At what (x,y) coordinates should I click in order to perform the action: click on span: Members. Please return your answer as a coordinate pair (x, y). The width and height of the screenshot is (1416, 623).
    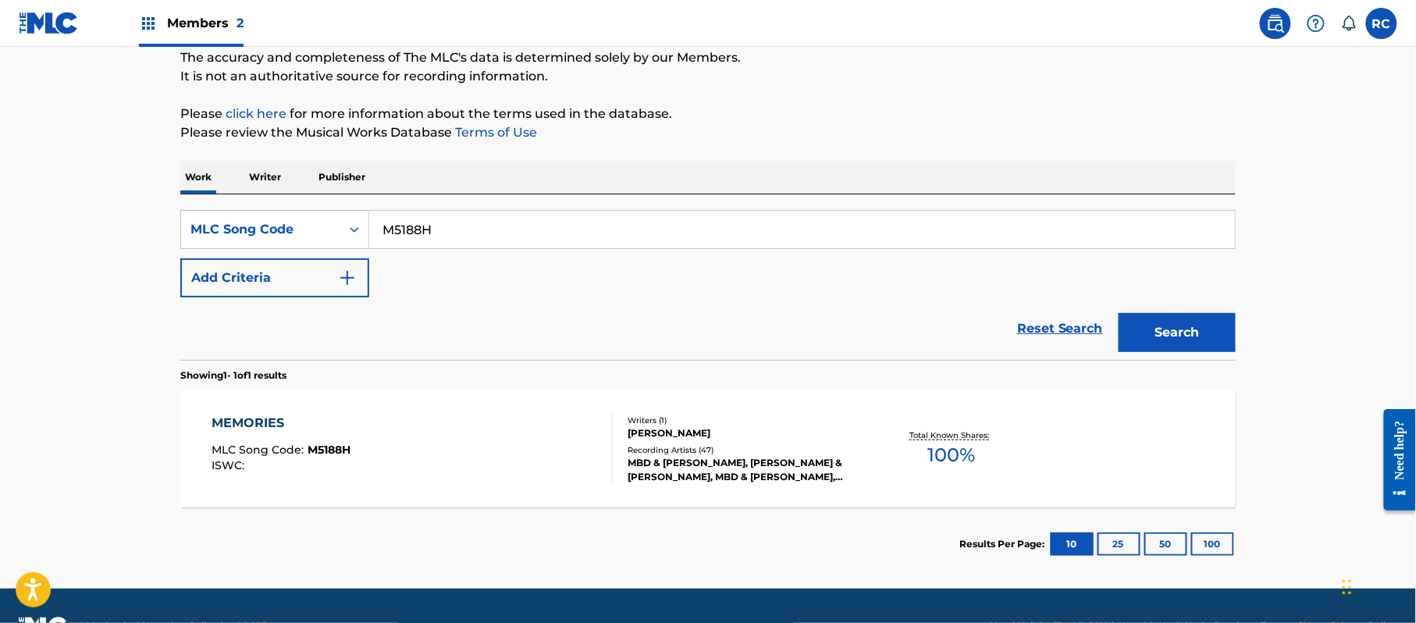
    Looking at the image, I should click on (205, 23).